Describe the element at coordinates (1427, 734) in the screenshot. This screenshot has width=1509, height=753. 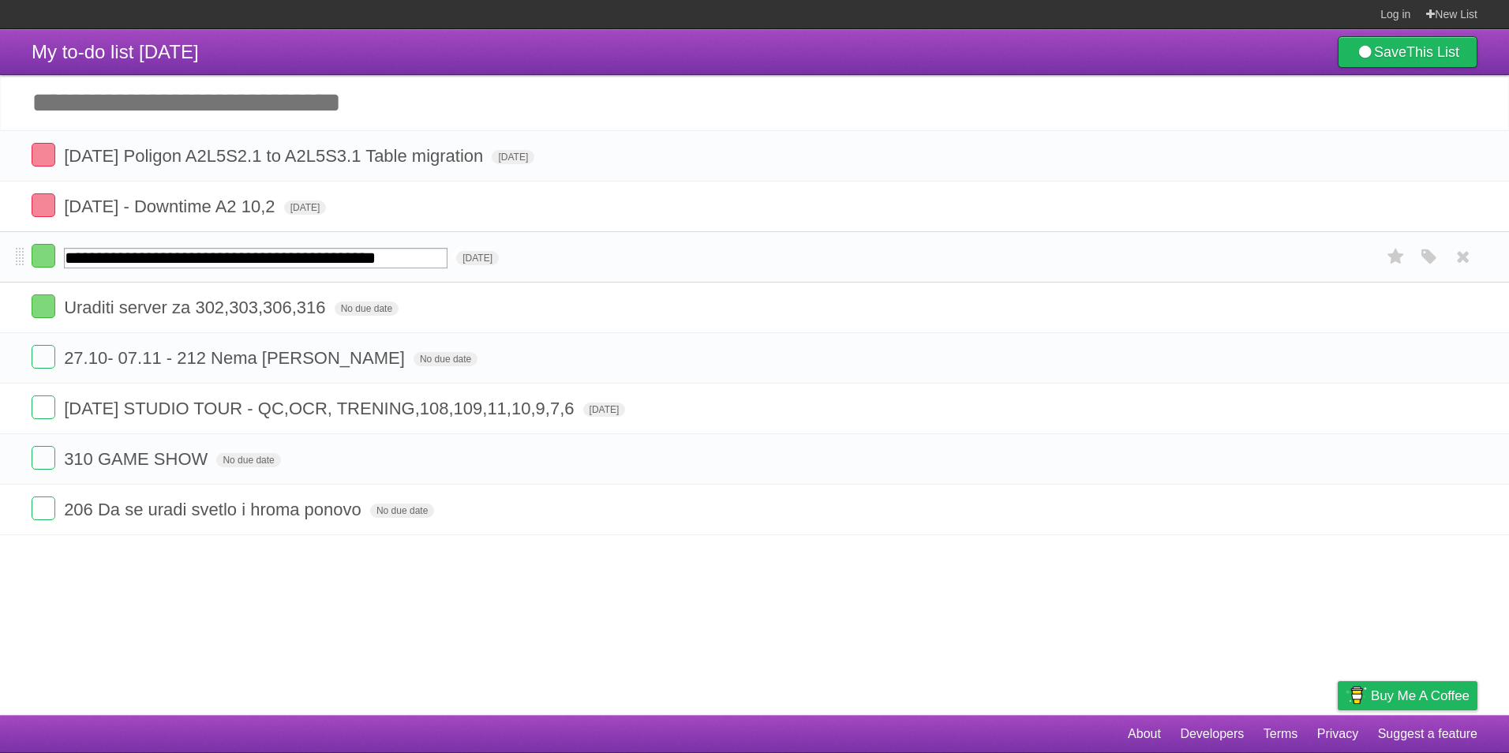
I see `a: Suggest a feature` at that location.